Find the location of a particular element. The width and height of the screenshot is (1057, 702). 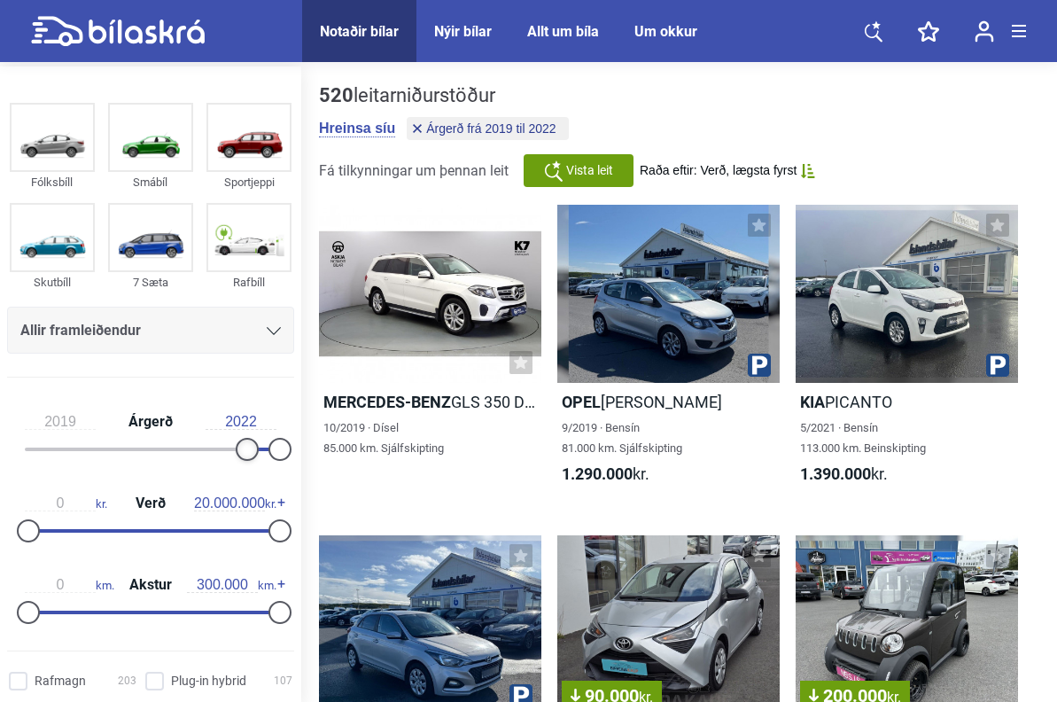

span: Árgerð is located at coordinates (151, 422).